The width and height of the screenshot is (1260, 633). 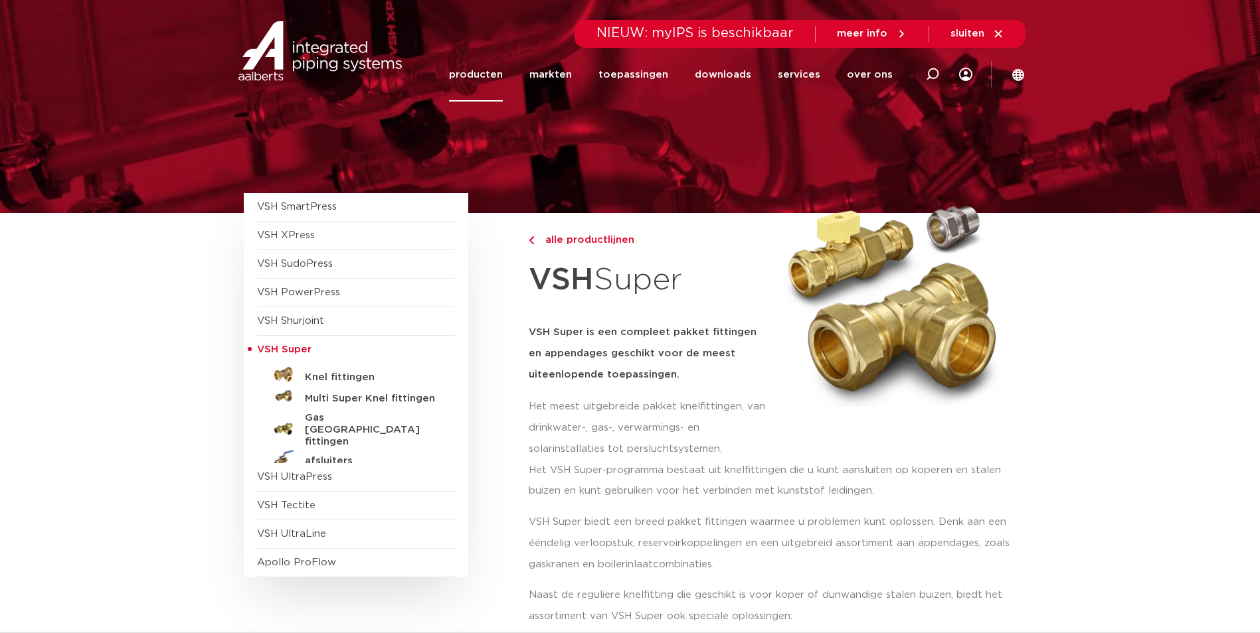 What do you see at coordinates (295, 264) in the screenshot?
I see `span: VSH SudoPress` at bounding box center [295, 264].